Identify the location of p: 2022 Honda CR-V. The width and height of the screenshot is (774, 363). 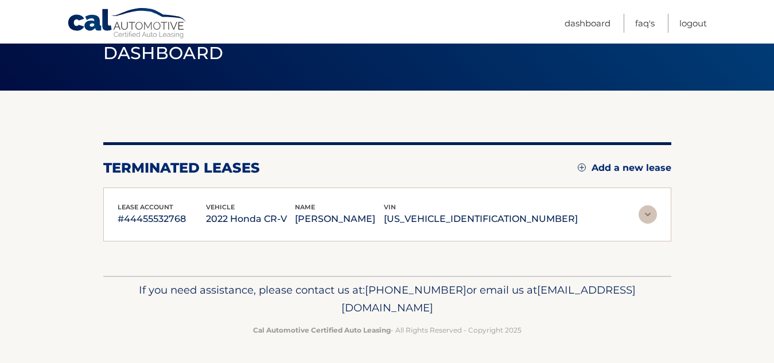
(250, 219).